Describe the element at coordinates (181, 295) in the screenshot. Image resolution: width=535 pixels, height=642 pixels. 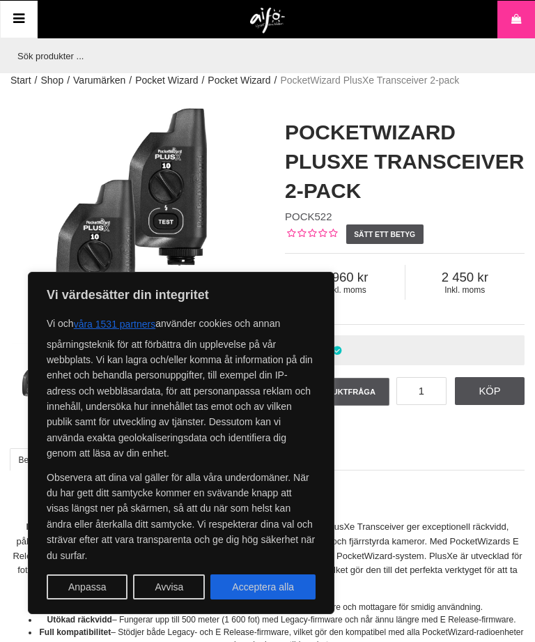
I see `p: Vi värdesätter din integritet` at that location.